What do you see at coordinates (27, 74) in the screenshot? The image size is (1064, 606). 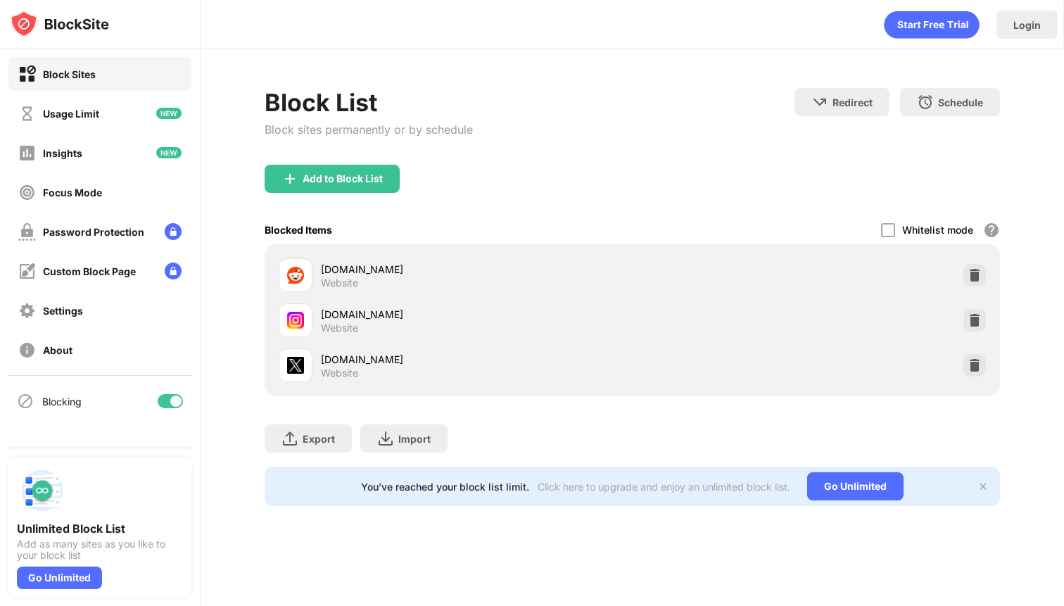 I see `img: block-on.svg` at bounding box center [27, 74].